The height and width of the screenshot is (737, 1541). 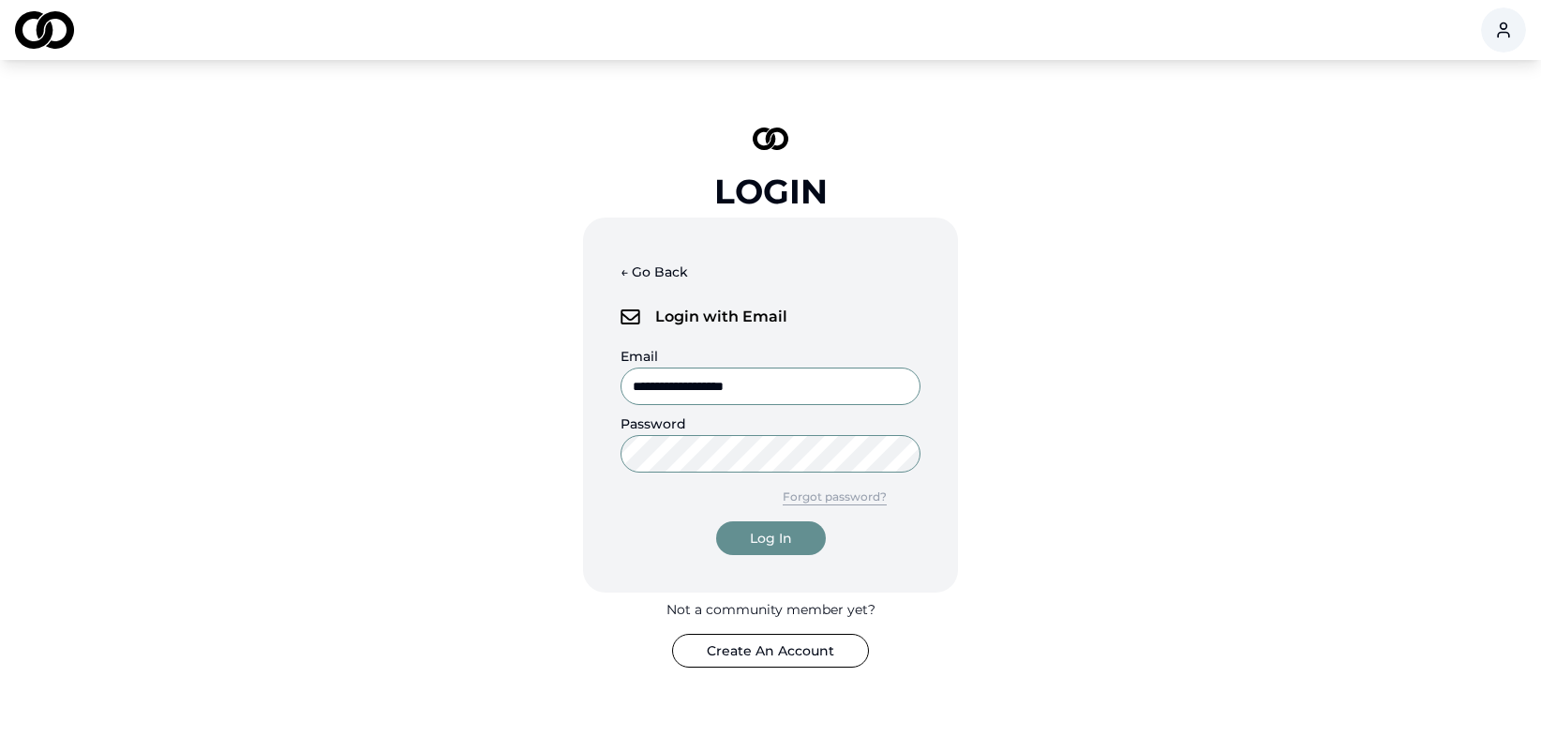 I want to click on div: Not a community member yet?, so click(x=771, y=609).